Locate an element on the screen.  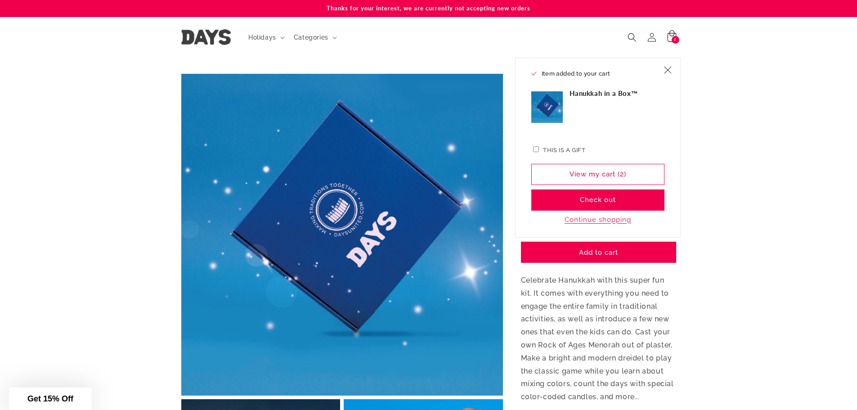
div: Item added to your cart is located at coordinates (598, 147).